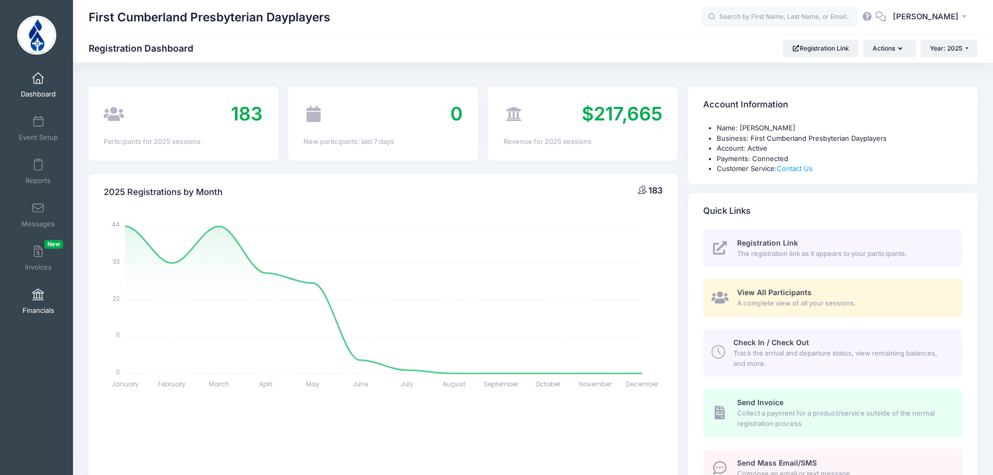 Image resolution: width=993 pixels, height=475 pixels. What do you see at coordinates (313, 384) in the screenshot?
I see `tspan: May` at bounding box center [313, 384].